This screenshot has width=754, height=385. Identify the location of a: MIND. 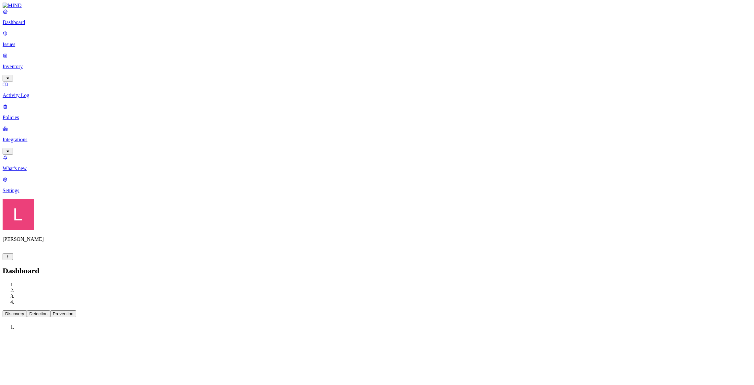
(377, 6).